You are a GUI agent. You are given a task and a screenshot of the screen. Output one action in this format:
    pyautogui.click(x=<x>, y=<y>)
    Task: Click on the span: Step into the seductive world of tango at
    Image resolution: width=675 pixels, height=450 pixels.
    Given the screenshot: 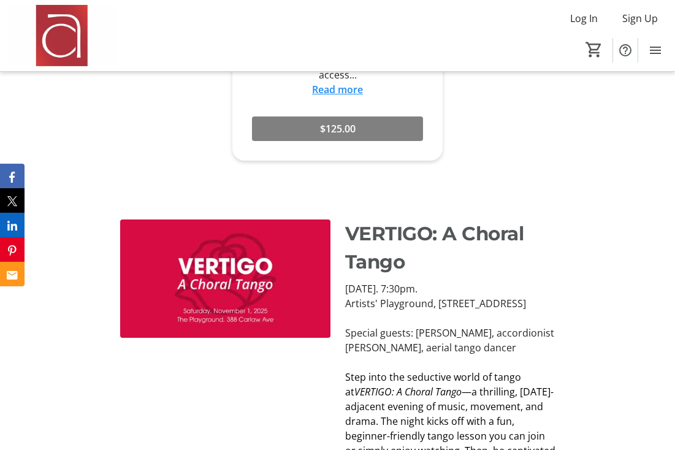 What is the action you would take?
    pyautogui.click(x=433, y=384)
    